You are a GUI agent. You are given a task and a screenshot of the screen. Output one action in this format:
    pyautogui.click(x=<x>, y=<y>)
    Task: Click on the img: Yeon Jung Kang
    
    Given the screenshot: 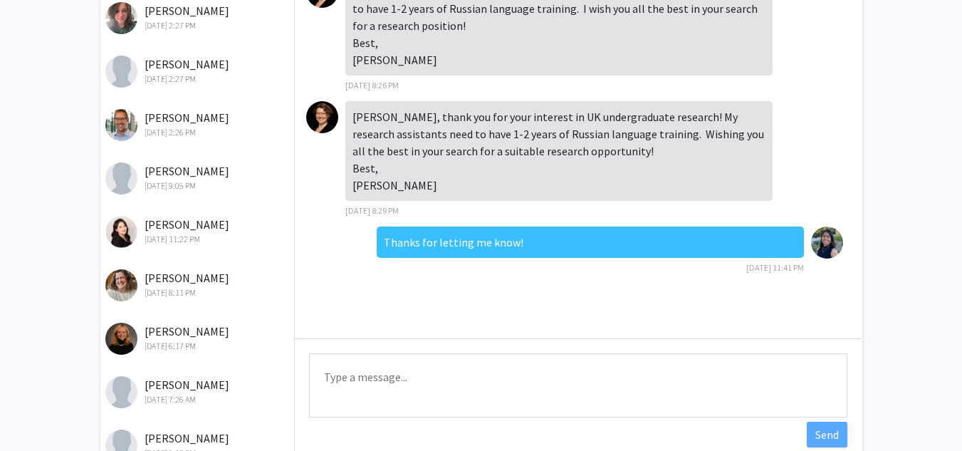 What is the action you would take?
    pyautogui.click(x=121, y=231)
    